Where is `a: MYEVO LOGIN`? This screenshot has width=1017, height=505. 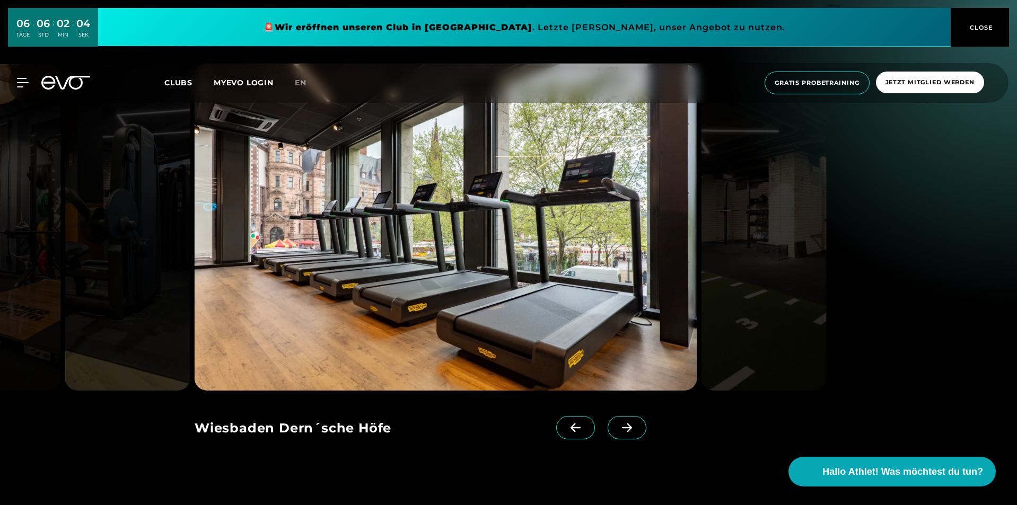
a: MYEVO LOGIN is located at coordinates (243, 83).